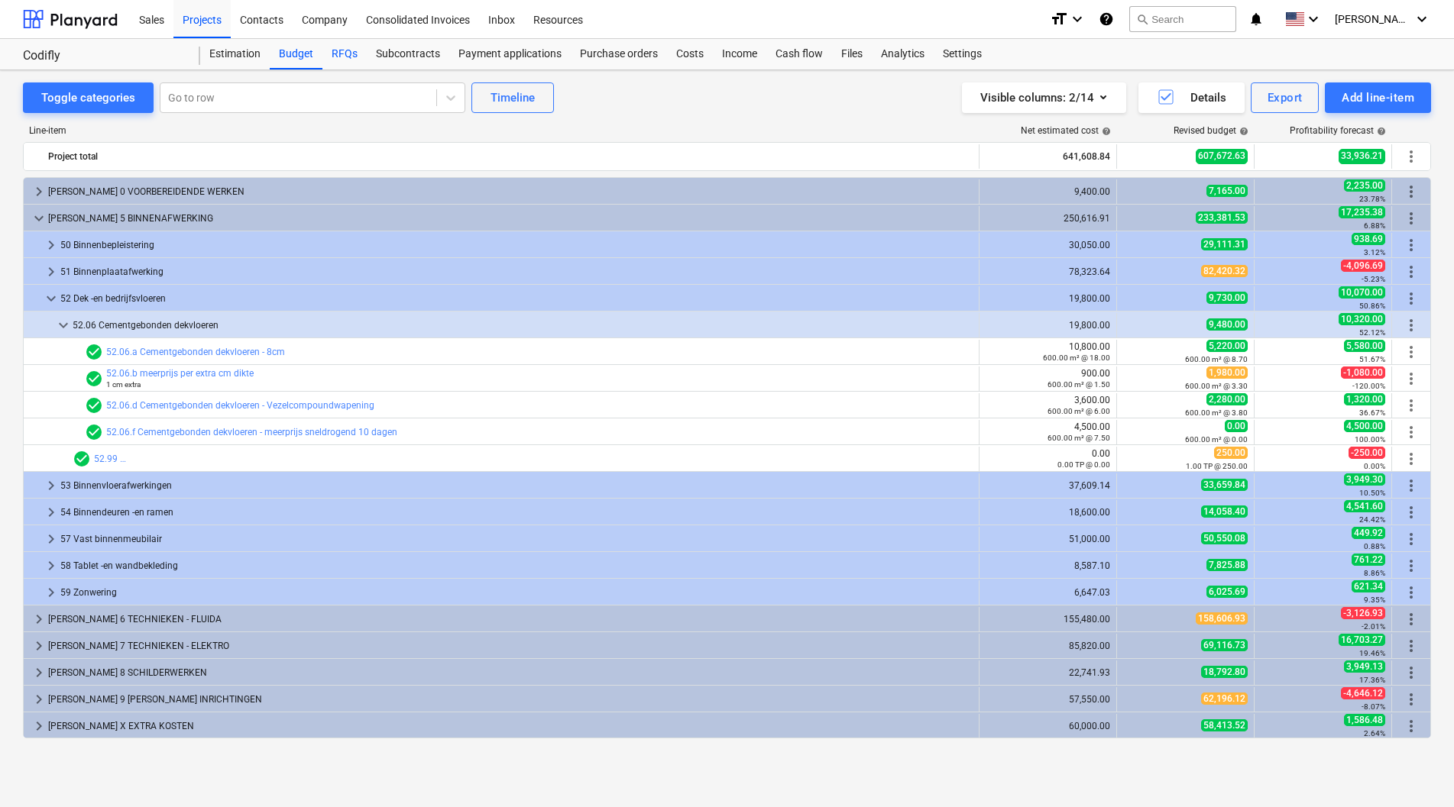 Image resolution: width=1454 pixels, height=807 pixels. I want to click on span: -3,126.93, so click(1363, 613).